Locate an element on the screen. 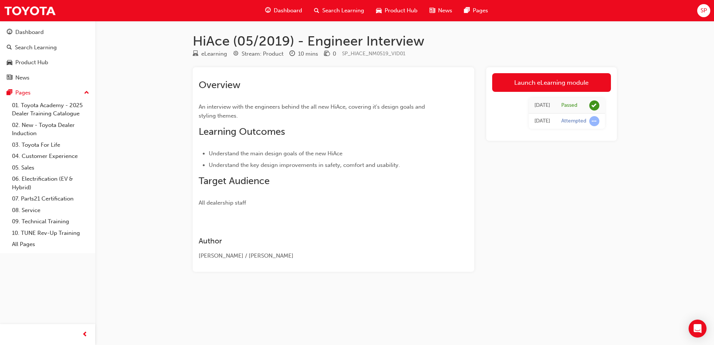  a: car-iconProduct Hub is located at coordinates (397, 10).